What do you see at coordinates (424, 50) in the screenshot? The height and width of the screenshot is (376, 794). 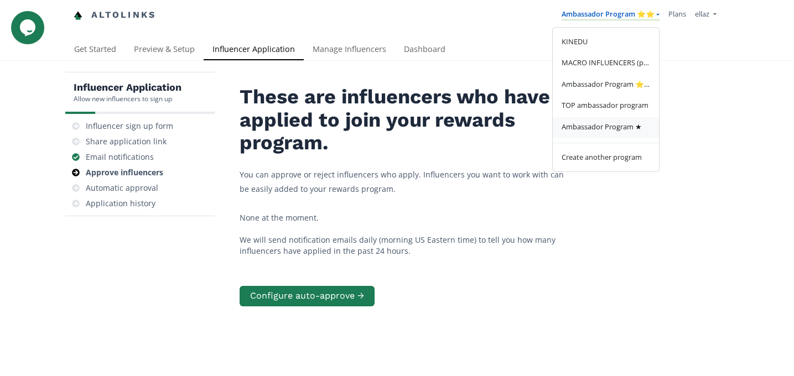 I see `a: Dashboard` at bounding box center [424, 50].